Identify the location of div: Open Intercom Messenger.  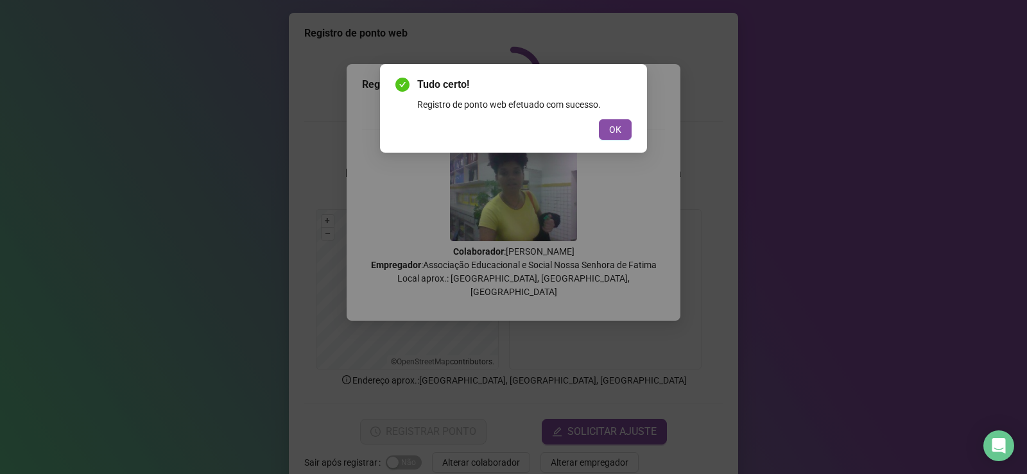
(999, 446).